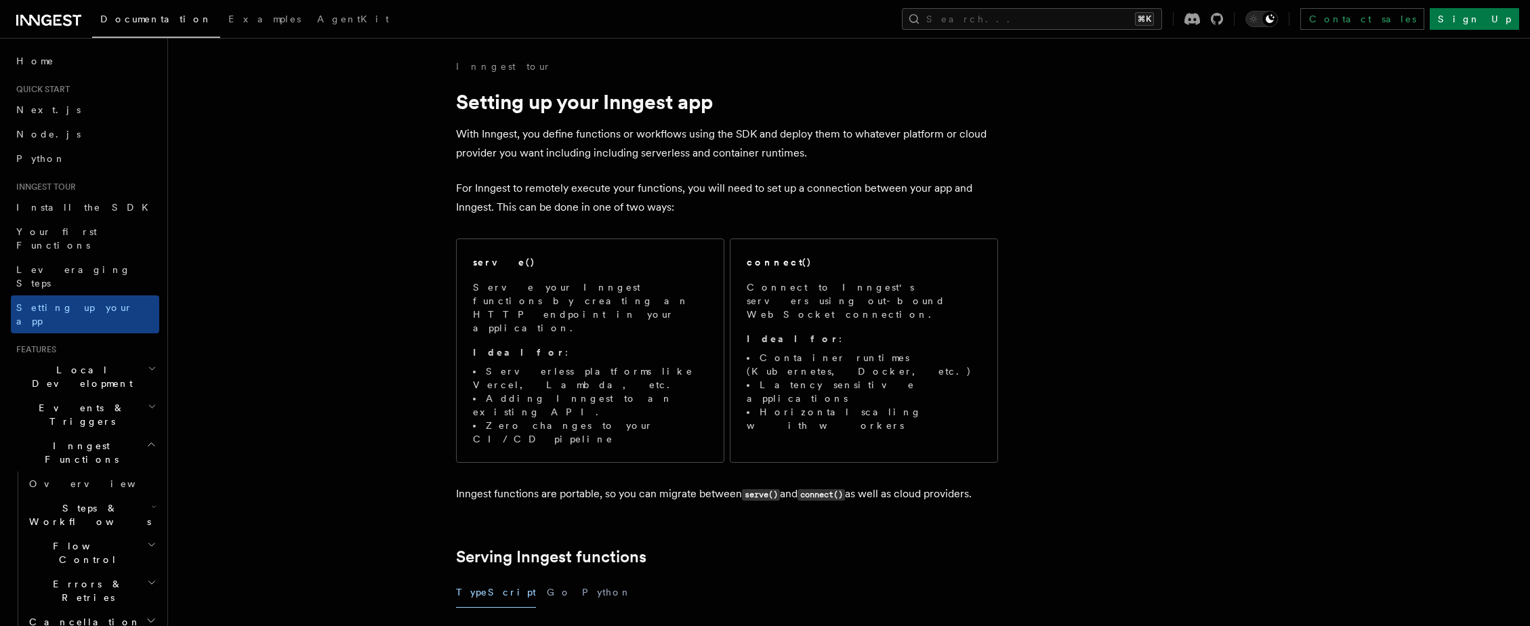 This screenshot has width=1530, height=626. What do you see at coordinates (79, 415) in the screenshot?
I see `span: Events & Triggers` at bounding box center [79, 415].